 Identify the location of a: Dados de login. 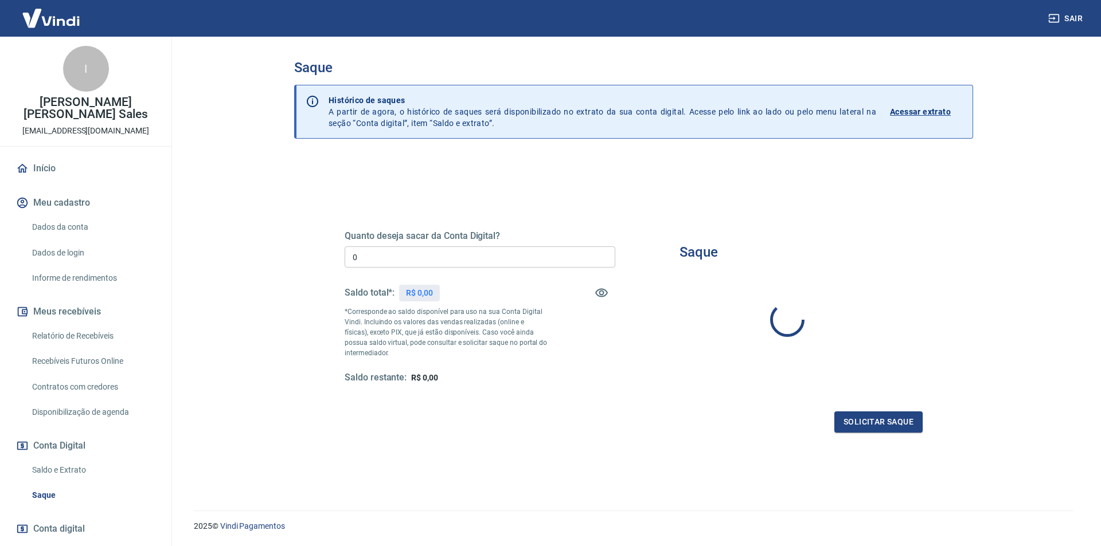
(92, 253).